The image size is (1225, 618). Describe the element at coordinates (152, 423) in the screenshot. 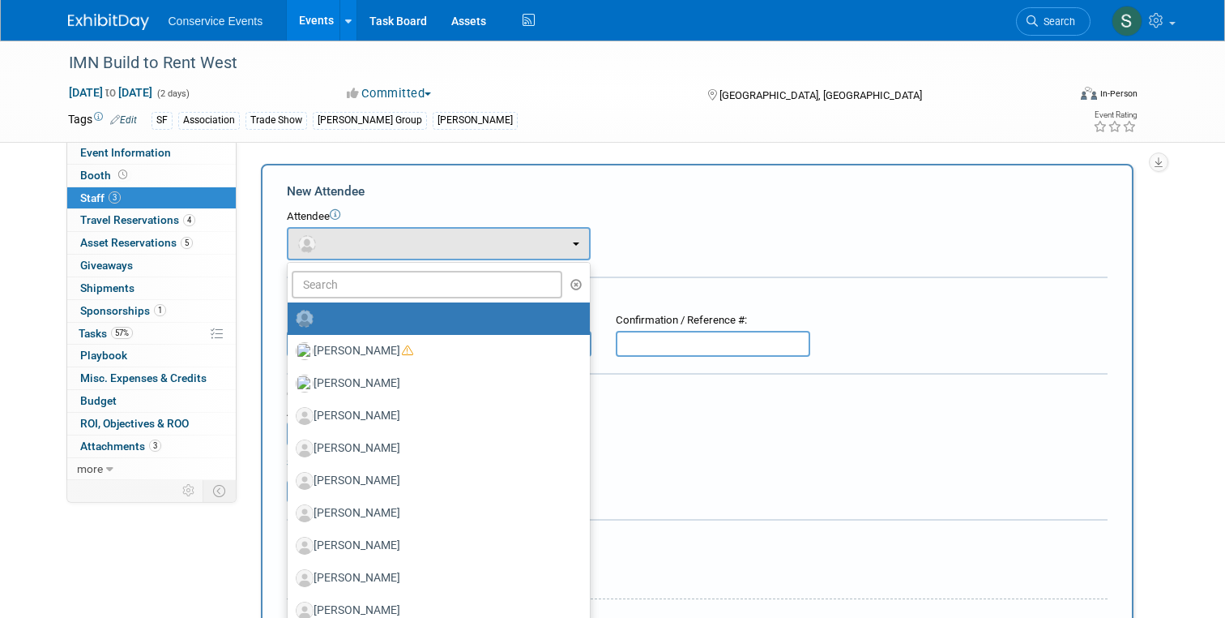

I see `a: ROI, Objectives & ROO` at that location.